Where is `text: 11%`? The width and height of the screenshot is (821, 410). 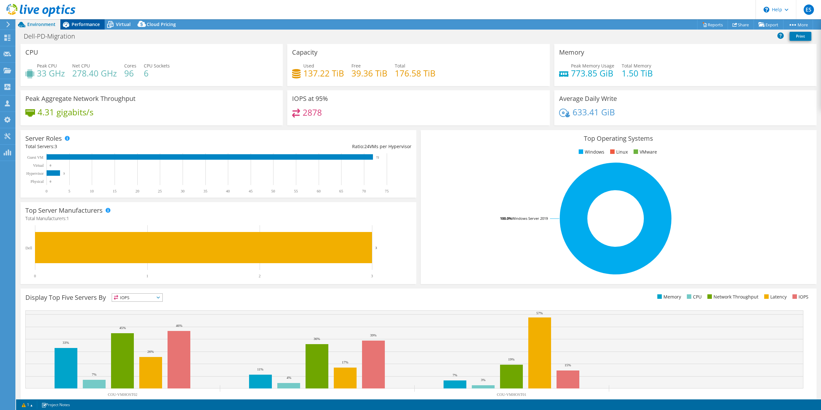
text: 11% is located at coordinates (260, 369).